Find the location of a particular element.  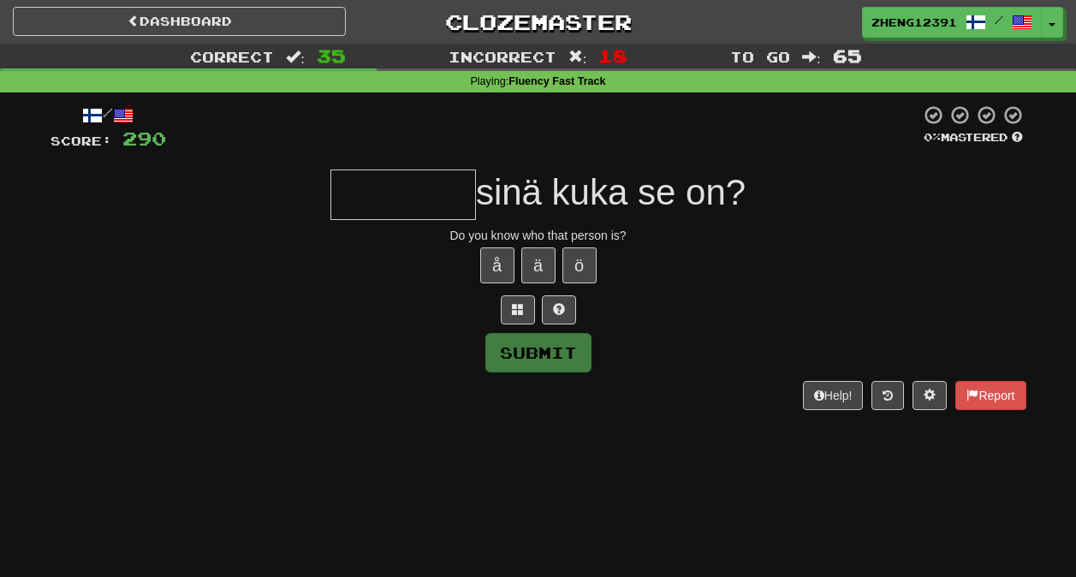

span: Score: is located at coordinates (81, 140).